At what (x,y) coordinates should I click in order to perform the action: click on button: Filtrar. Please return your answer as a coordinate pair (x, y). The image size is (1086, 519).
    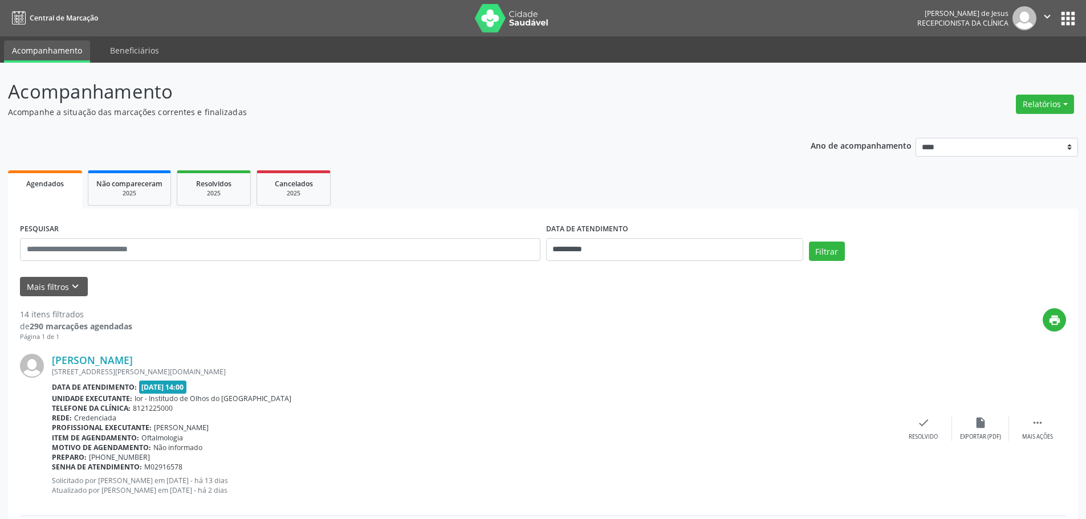
    Looking at the image, I should click on (826, 251).